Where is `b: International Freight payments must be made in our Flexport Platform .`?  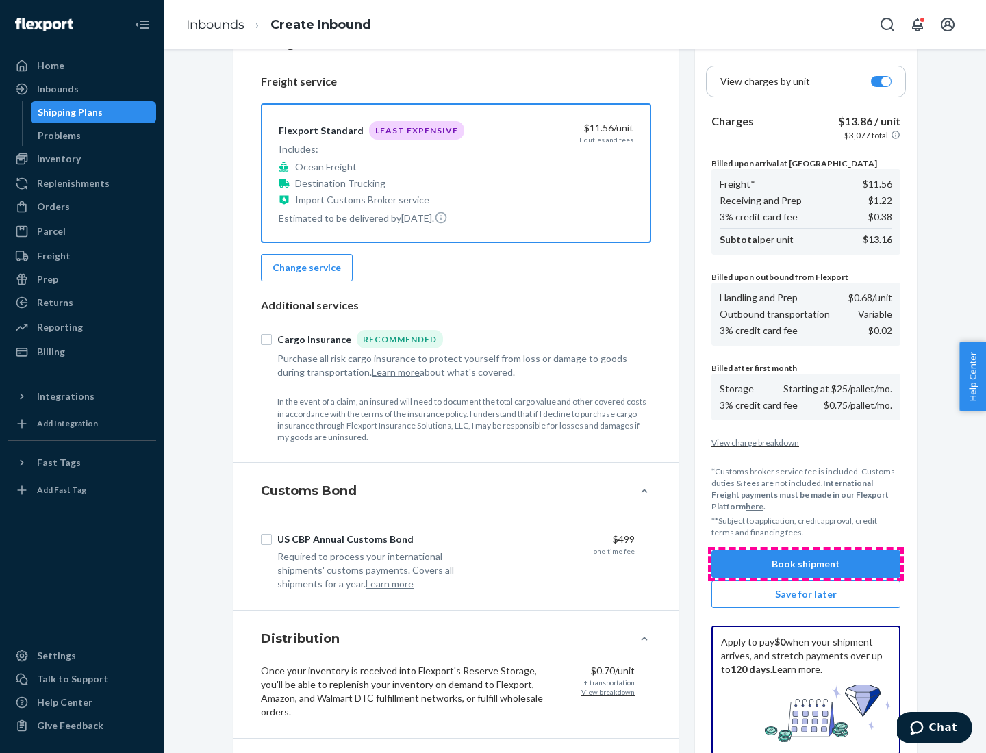
b: International Freight payments must be made in our Flexport Platform . is located at coordinates (799, 494).